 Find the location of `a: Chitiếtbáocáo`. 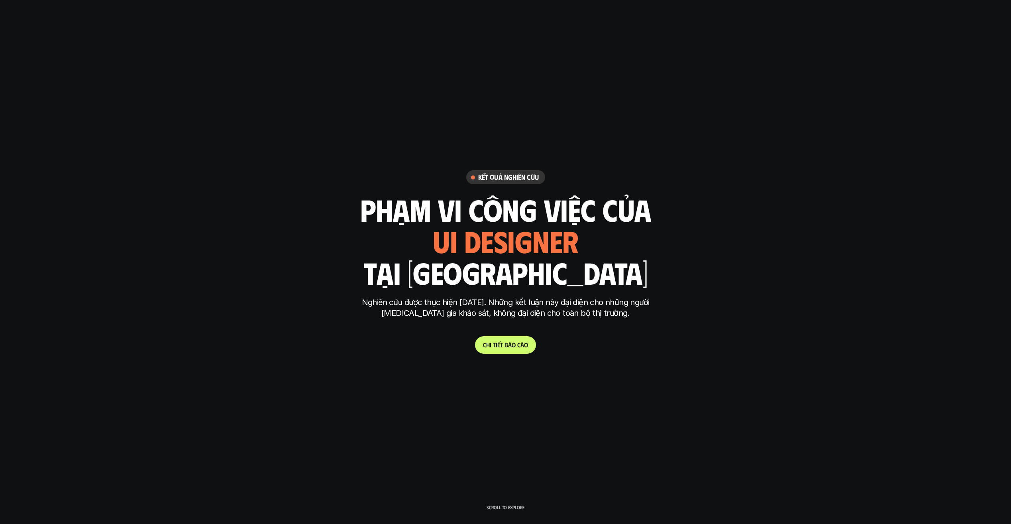

a: Chitiếtbáocáo is located at coordinates (505, 345).